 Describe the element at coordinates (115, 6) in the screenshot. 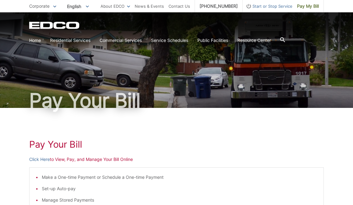

I see `a: About EDCO` at that location.